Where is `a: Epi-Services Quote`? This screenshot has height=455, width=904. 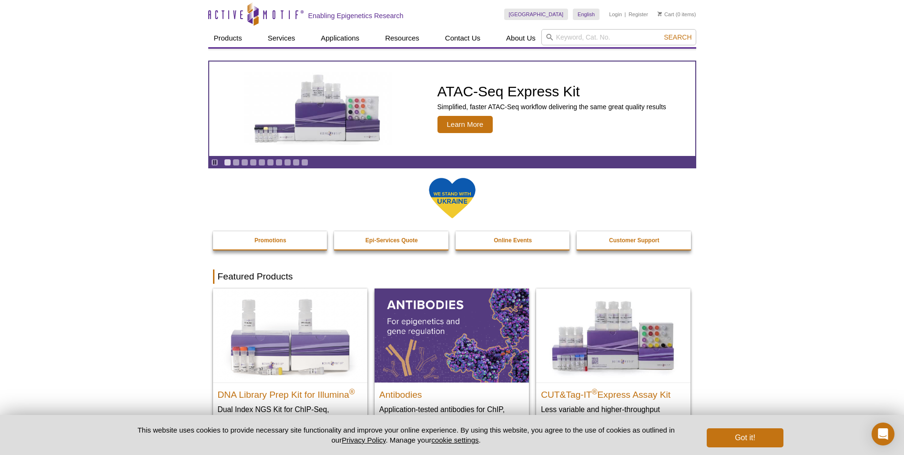 a: Epi-Services Quote is located at coordinates (392, 240).